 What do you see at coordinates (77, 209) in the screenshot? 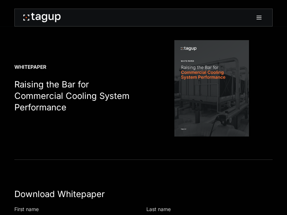
I see `div: First name` at bounding box center [77, 209].